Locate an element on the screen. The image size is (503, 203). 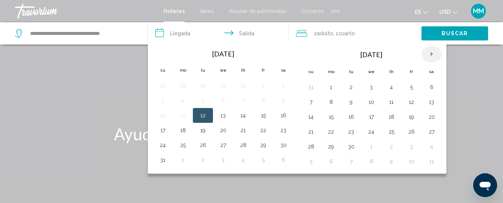
a: Hoteles is located at coordinates (174, 11).